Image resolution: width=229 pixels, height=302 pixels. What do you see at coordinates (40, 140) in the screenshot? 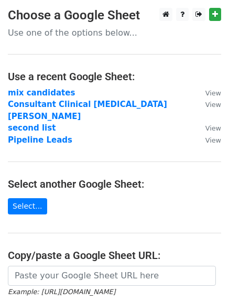
I see `a: Pipeline Leads` at bounding box center [40, 140].